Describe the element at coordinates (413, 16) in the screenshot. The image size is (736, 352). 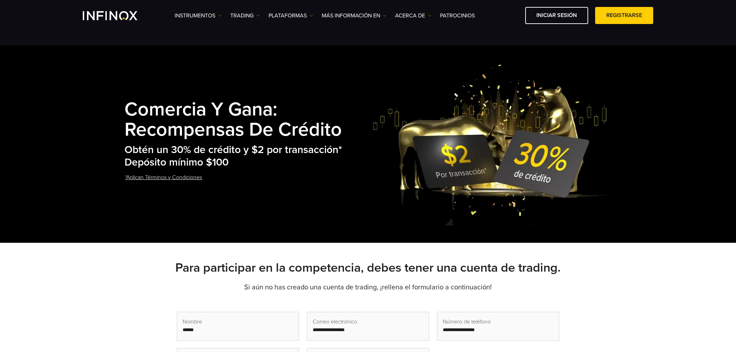
I see `a: ACERCA DE` at that location.